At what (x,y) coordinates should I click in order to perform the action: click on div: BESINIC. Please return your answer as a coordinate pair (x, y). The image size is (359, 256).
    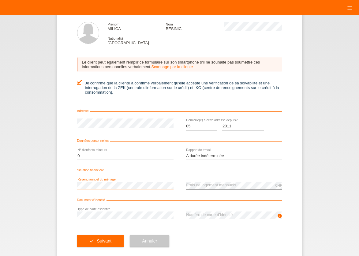
    Looking at the image, I should click on (195, 26).